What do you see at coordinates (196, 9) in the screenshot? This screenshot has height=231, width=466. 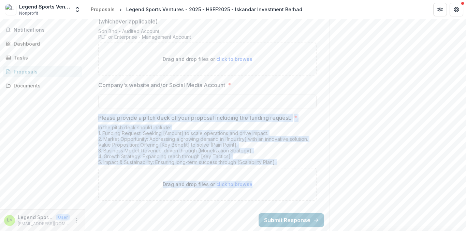 I see `nav: breadcrumb` at bounding box center [196, 9].